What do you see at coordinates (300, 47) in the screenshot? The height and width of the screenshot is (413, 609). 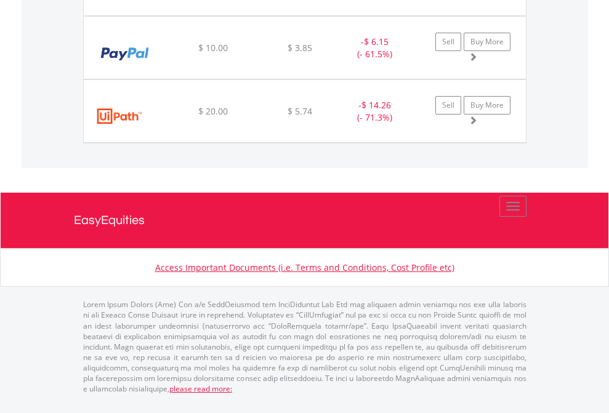 I see `span: $ 3.85` at bounding box center [300, 47].